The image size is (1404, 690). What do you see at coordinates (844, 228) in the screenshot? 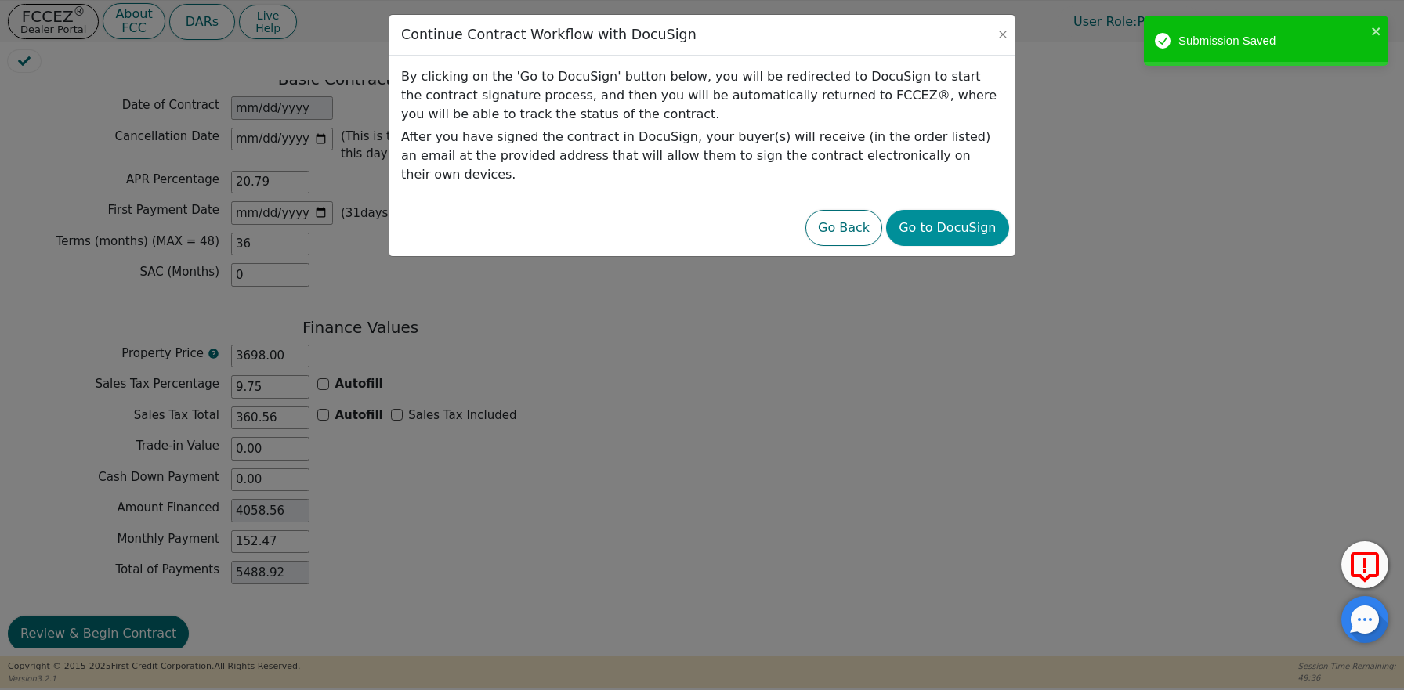
I see `button: Go Back` at bounding box center [844, 228].